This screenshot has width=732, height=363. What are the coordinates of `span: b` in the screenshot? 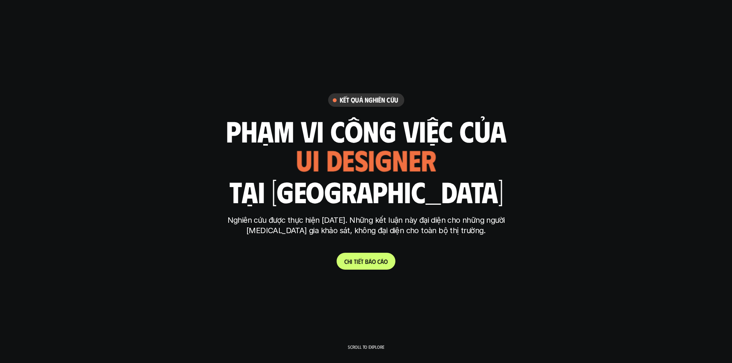 It's located at (367, 261).